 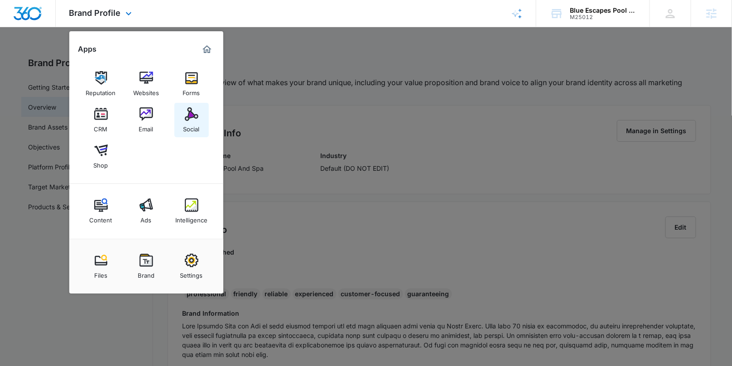 What do you see at coordinates (192, 120) in the screenshot?
I see `a: Social` at bounding box center [192, 120].